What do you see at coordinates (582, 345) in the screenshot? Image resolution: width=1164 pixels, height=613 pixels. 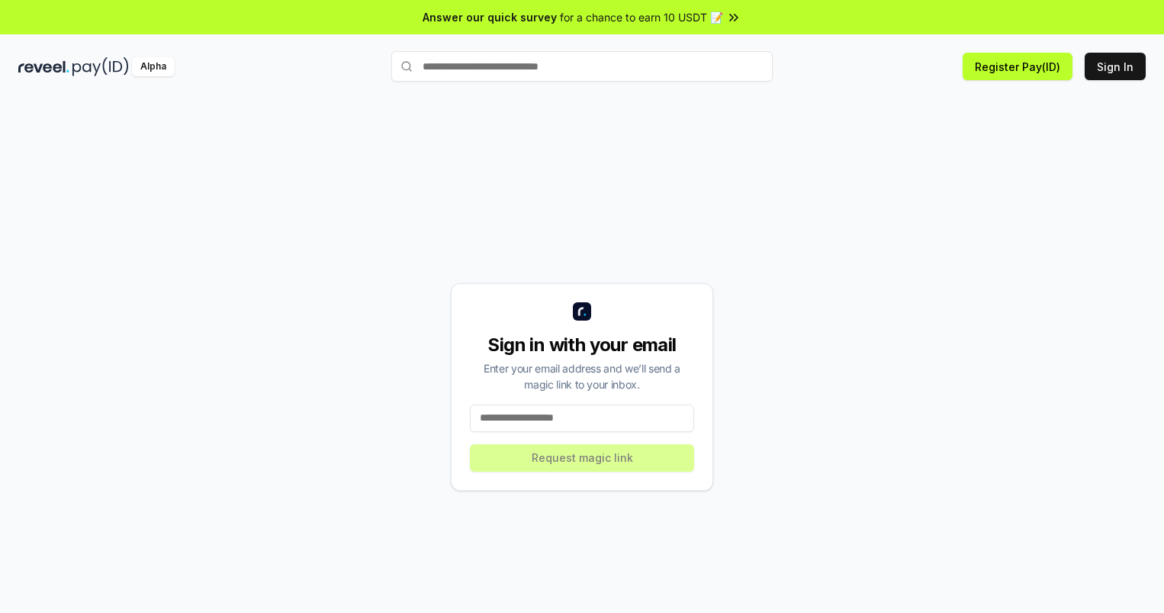 I see `div: Sign in with your email` at bounding box center [582, 345].